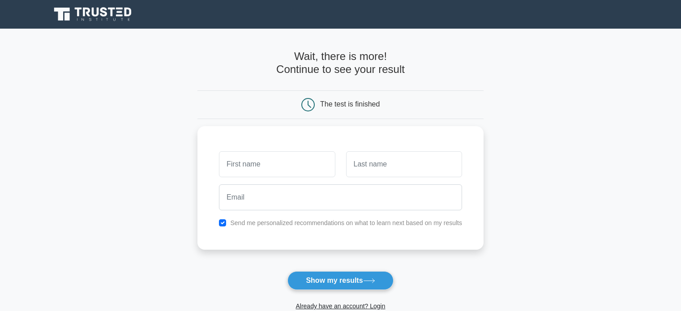  I want to click on input: Last name, so click(404, 164).